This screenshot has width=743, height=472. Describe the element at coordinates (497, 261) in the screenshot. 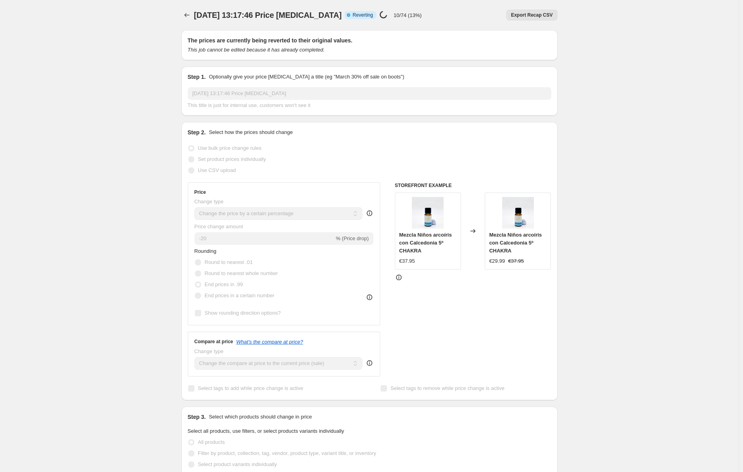

I see `div: €29.99` at that location.